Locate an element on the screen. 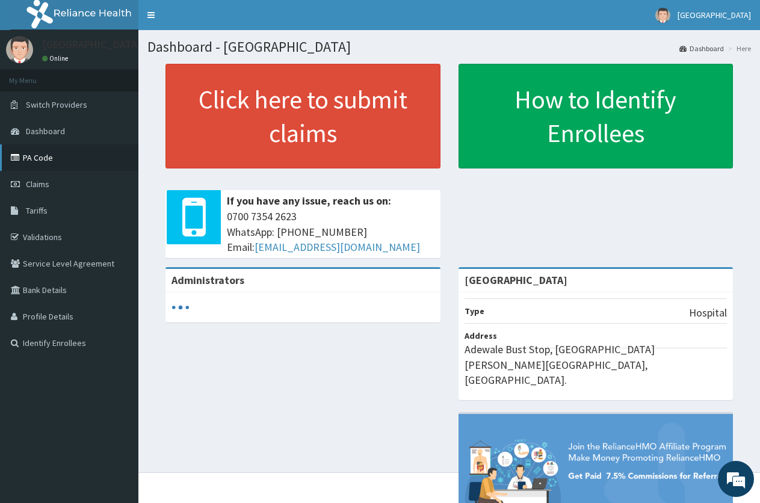  a: Online is located at coordinates (57, 58).